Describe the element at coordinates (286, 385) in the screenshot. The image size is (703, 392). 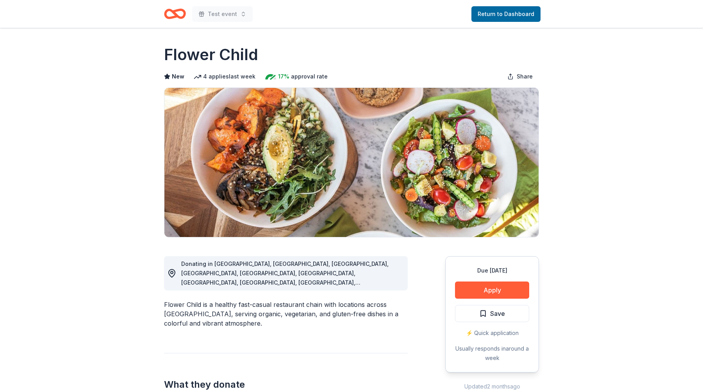
I see `h2: What they donate` at that location.